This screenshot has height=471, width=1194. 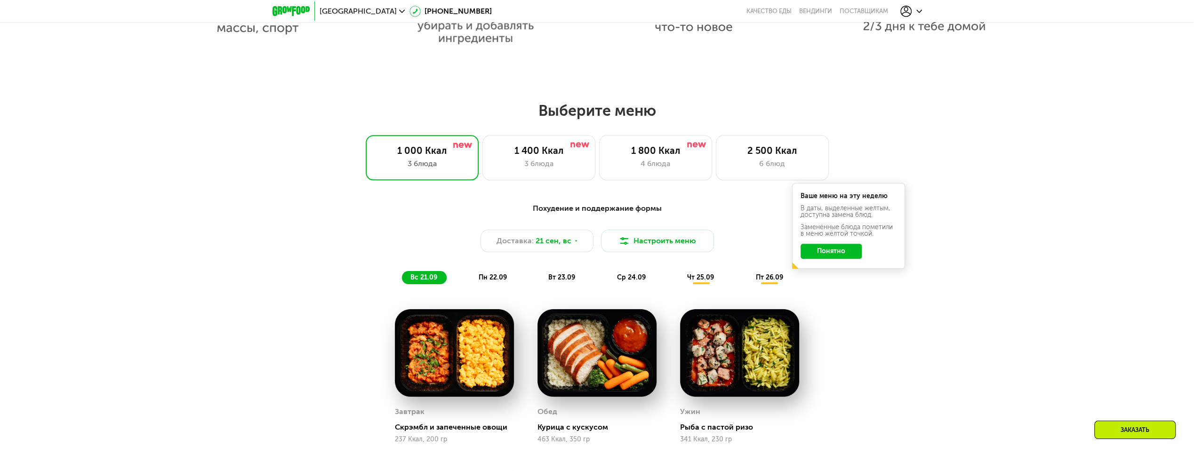 What do you see at coordinates (423, 277) in the screenshot?
I see `span: вс 21.09` at bounding box center [423, 277].